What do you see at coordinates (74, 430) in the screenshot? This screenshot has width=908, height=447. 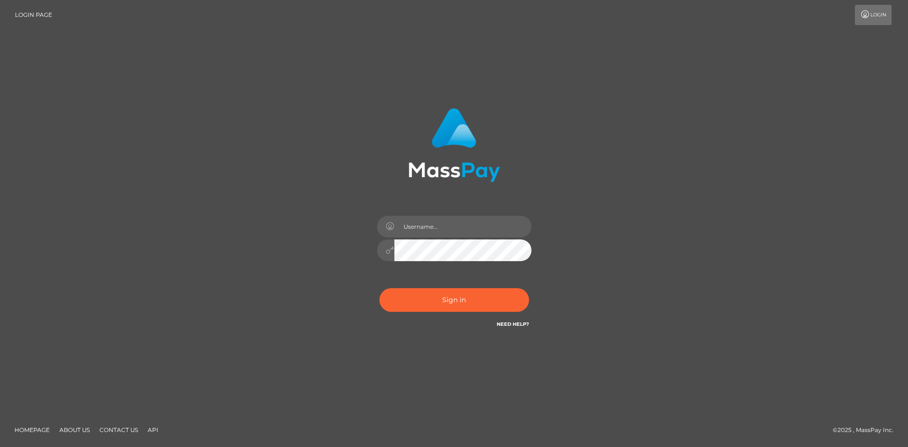 I see `a: About Us` at bounding box center [74, 430].